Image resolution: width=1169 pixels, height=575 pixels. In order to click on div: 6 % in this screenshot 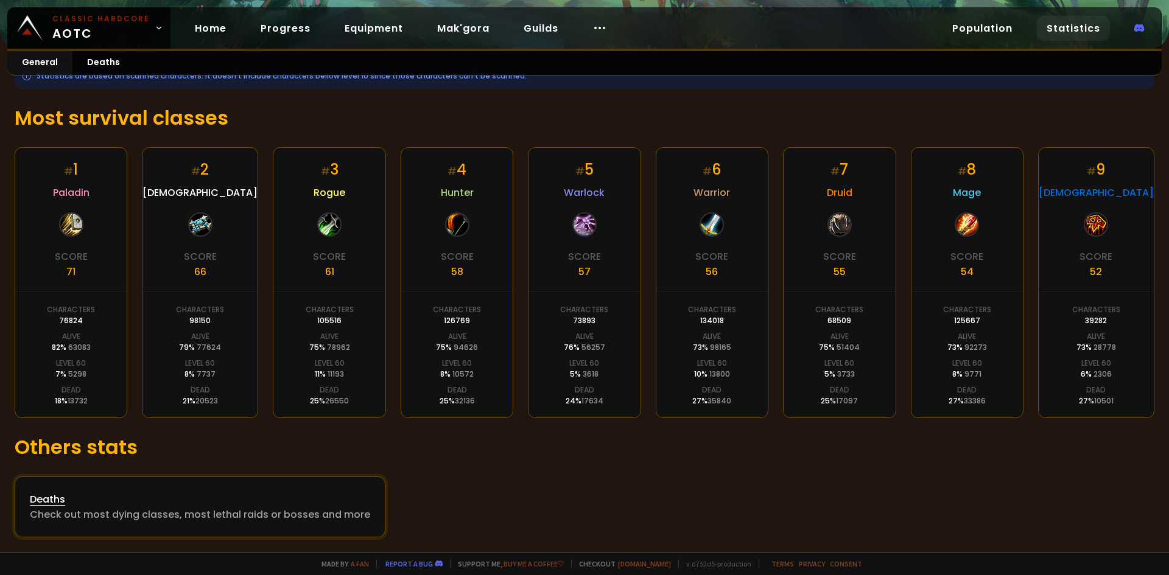, I will do `click(1096, 374)`.